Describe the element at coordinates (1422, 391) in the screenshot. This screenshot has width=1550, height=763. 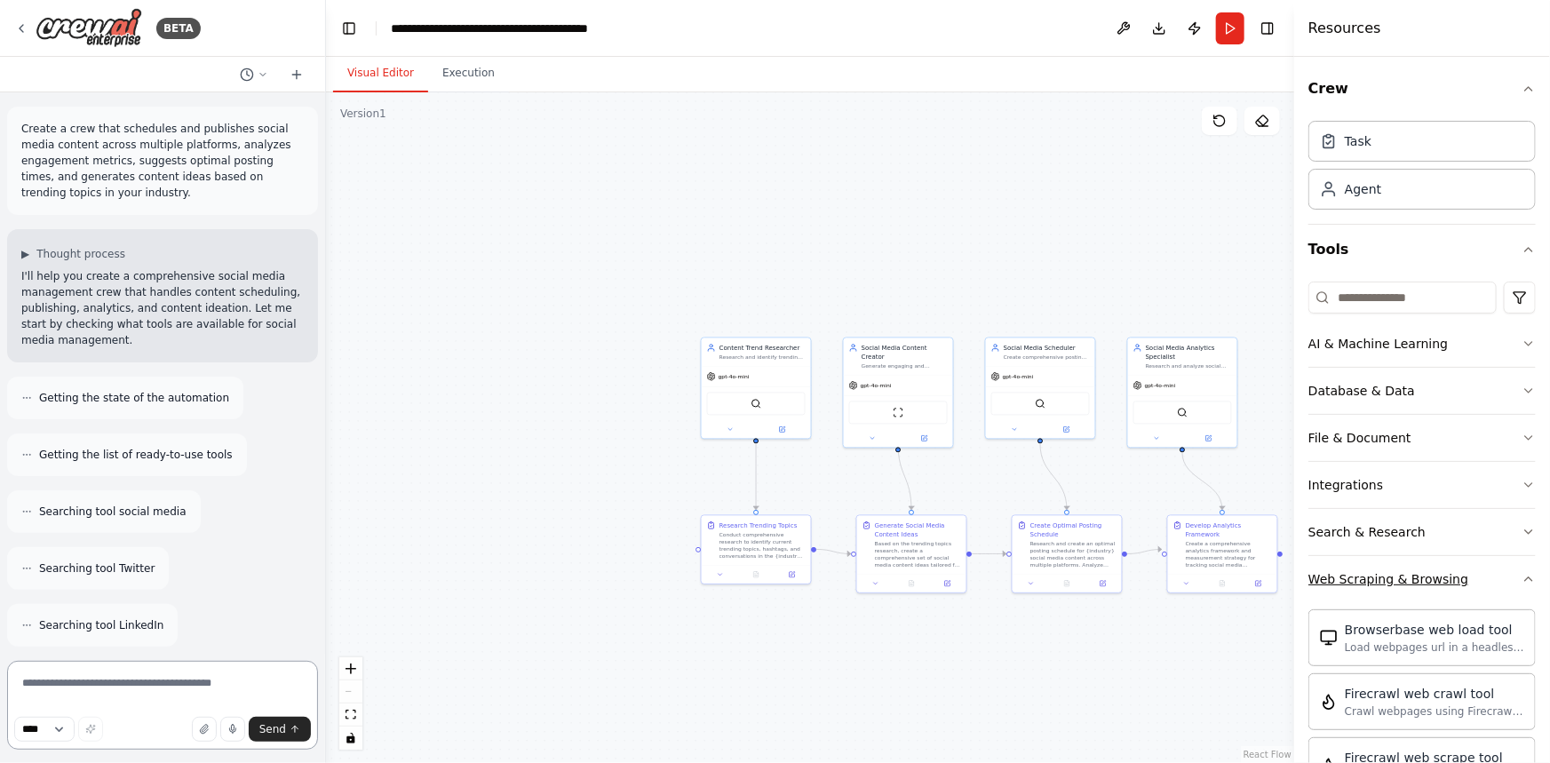
I see `button: Database & Data` at that location.